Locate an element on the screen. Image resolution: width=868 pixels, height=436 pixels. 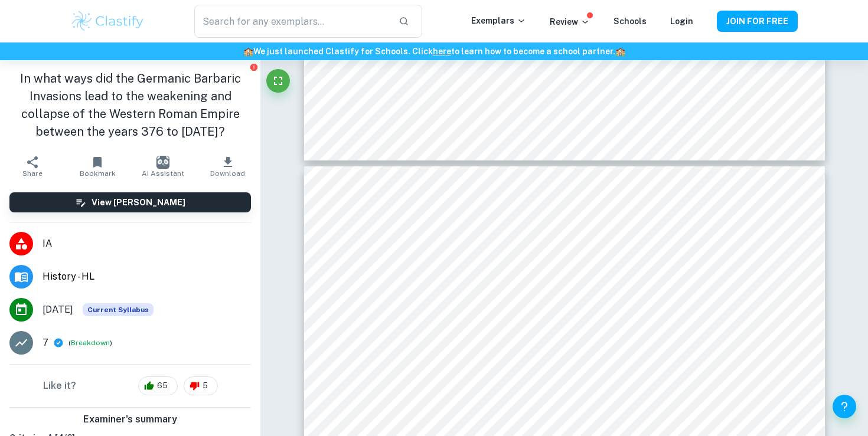
button: Fullscreen is located at coordinates (278, 81).